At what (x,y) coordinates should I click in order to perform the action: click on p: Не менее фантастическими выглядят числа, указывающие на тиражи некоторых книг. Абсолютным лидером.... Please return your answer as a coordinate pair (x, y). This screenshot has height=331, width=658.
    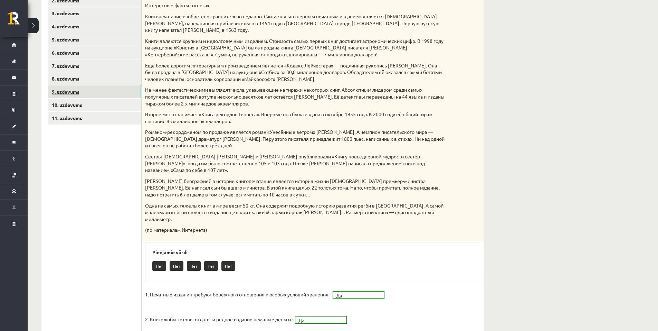
    Looking at the image, I should click on (295, 96).